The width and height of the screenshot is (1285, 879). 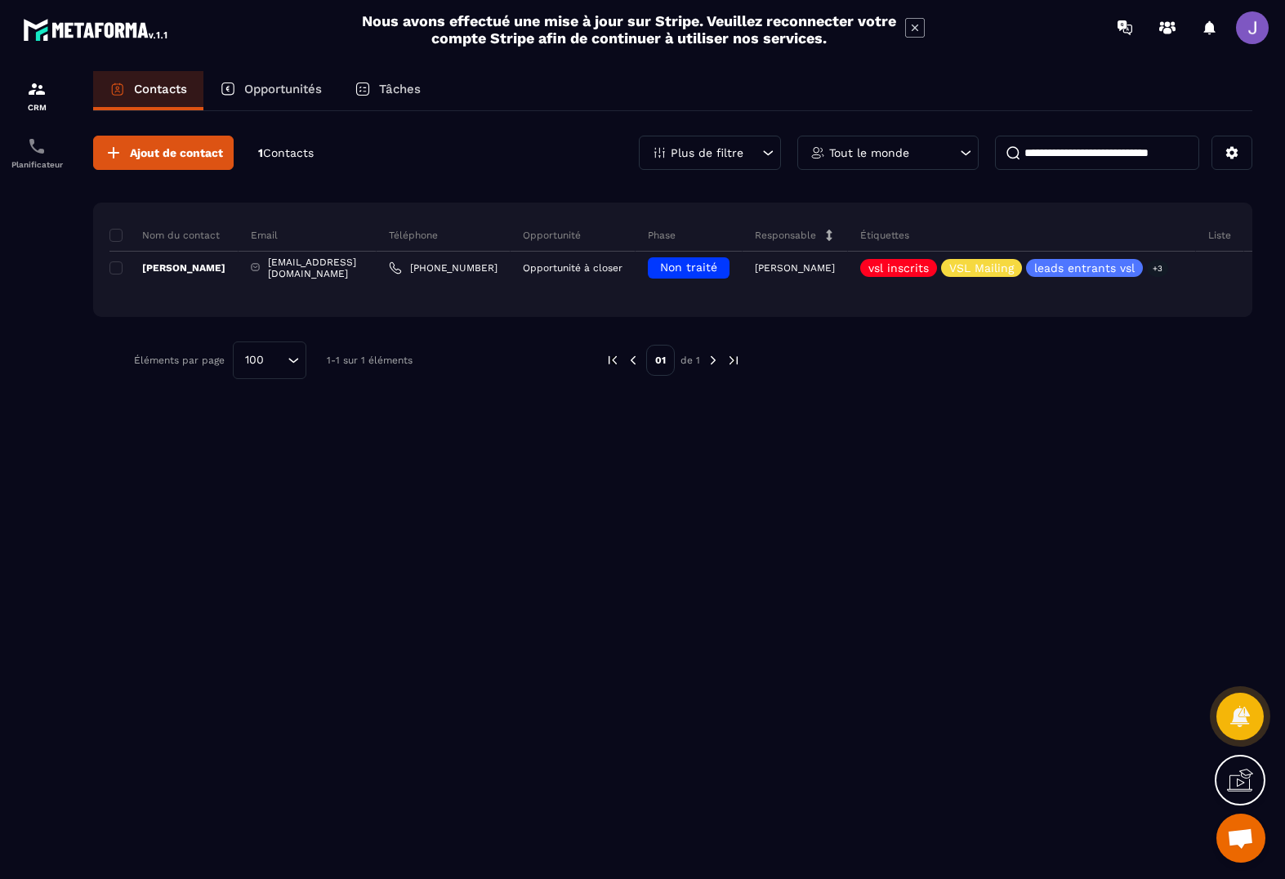 I want to click on span: 100, so click(x=254, y=360).